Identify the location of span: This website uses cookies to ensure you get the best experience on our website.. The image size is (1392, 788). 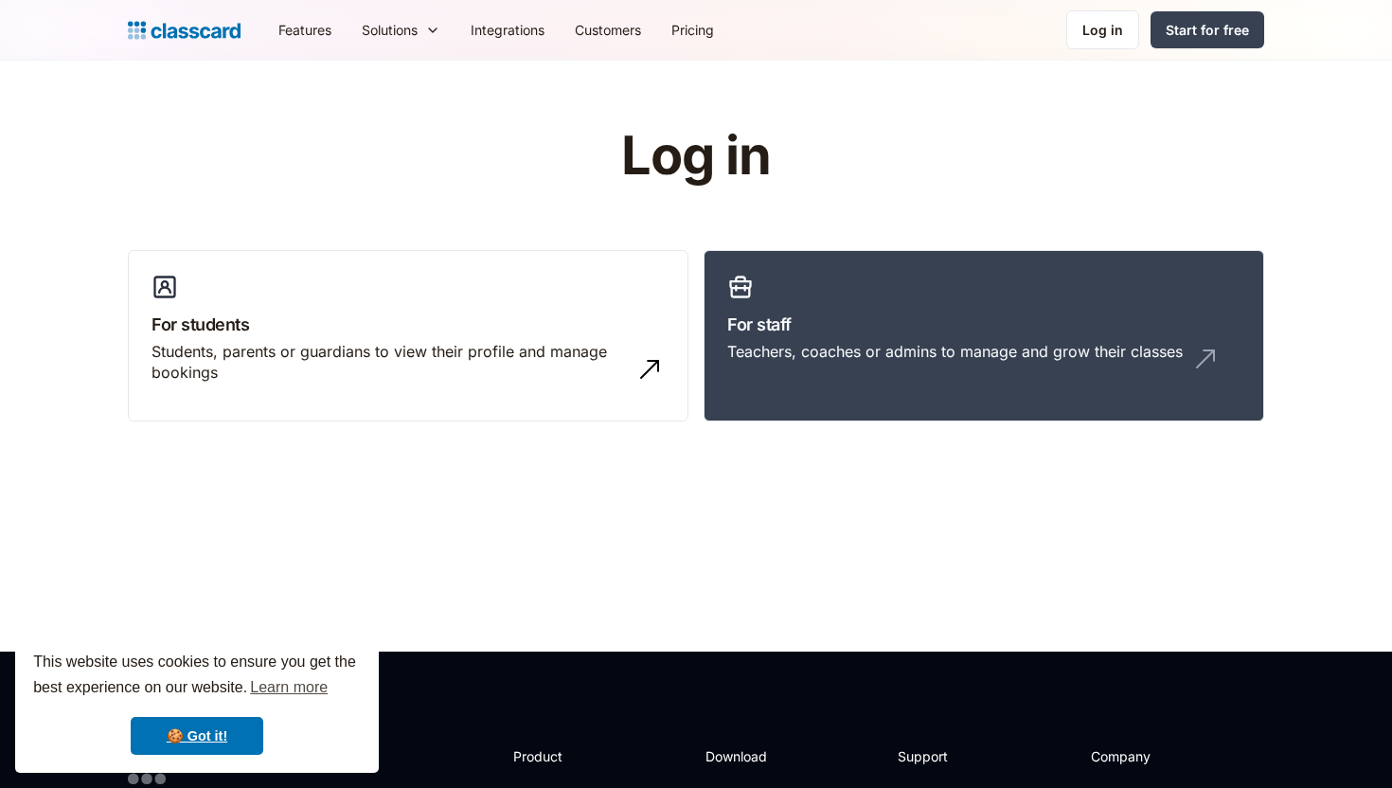
(197, 676).